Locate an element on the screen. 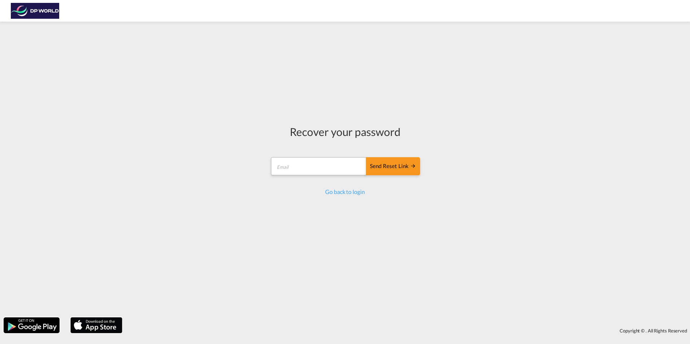 The image size is (690, 344). input: Email is located at coordinates (319, 166).